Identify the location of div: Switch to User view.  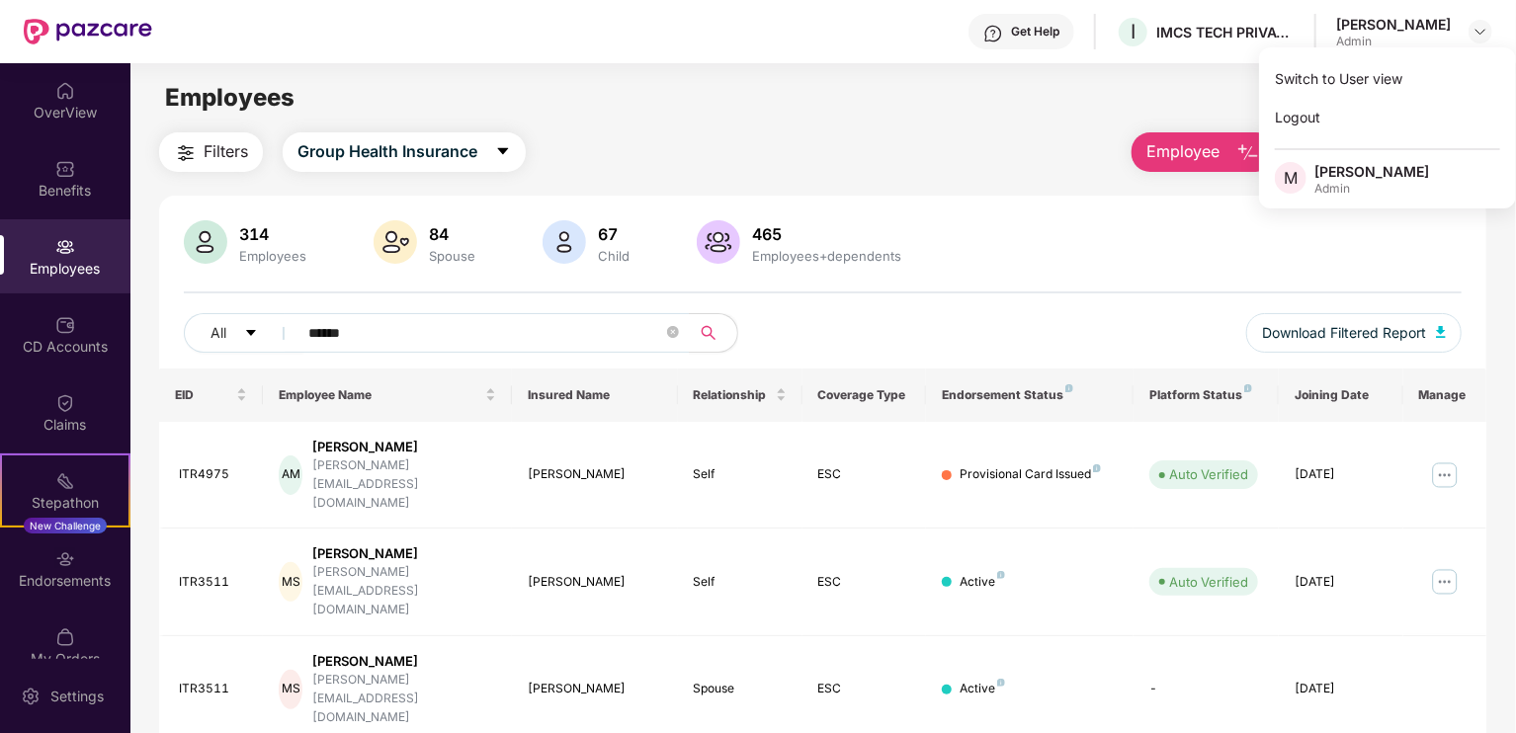
(1388, 78).